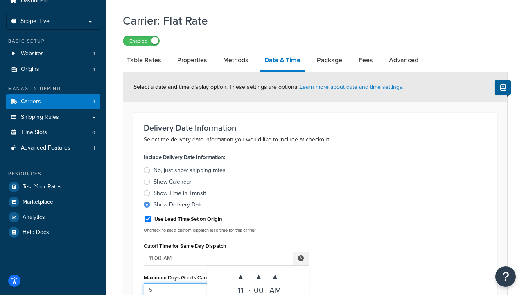 The width and height of the screenshot is (524, 295). I want to click on div: AM, so click(275, 288).